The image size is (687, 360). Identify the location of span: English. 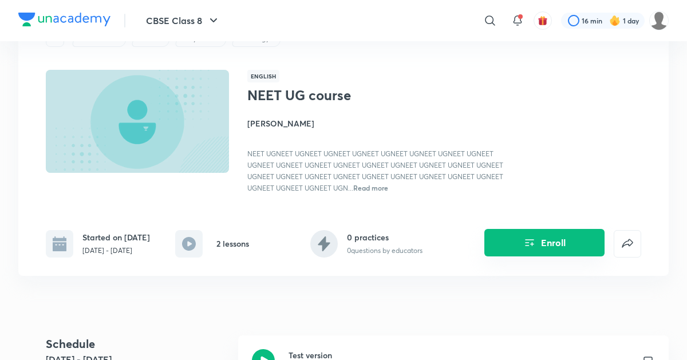
(264, 76).